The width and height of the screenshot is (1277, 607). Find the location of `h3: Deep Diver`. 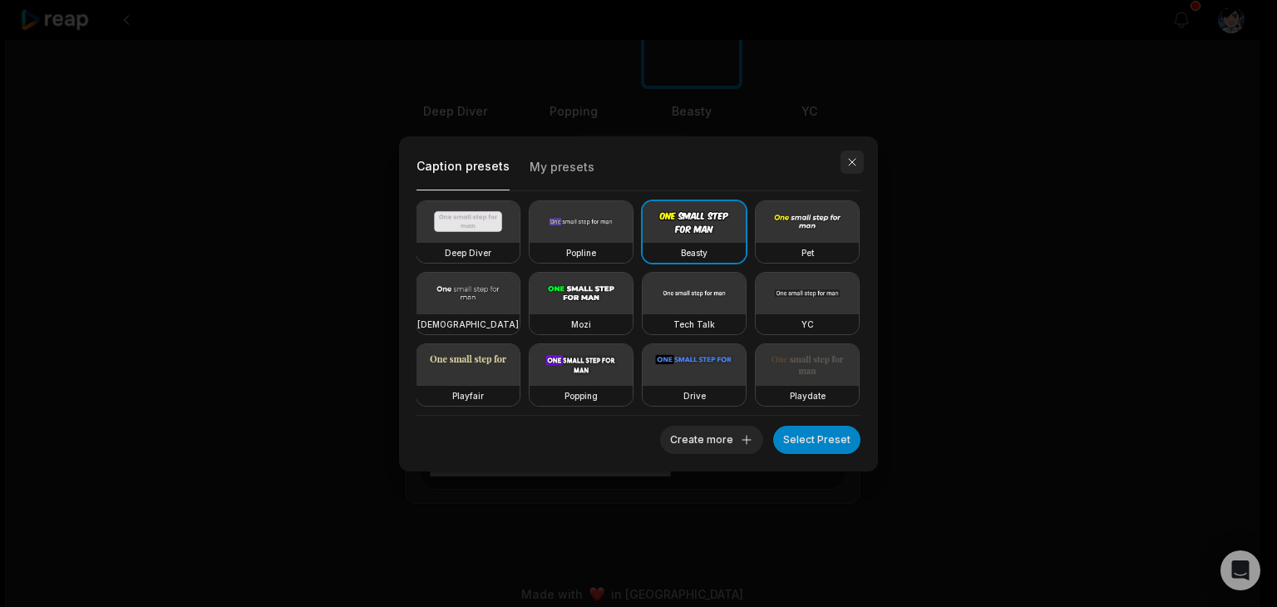

h3: Deep Diver is located at coordinates (468, 253).